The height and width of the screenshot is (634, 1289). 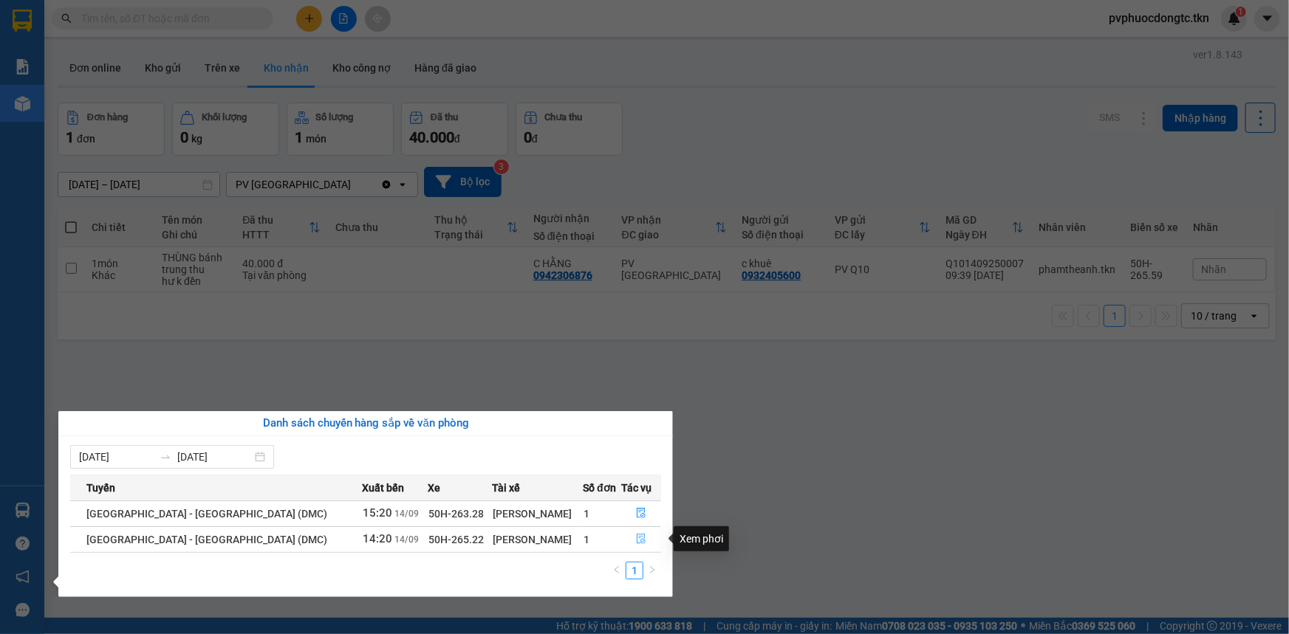 I want to click on div: Danh sách chuyến hàng sắp về văn phòng, so click(x=366, y=424).